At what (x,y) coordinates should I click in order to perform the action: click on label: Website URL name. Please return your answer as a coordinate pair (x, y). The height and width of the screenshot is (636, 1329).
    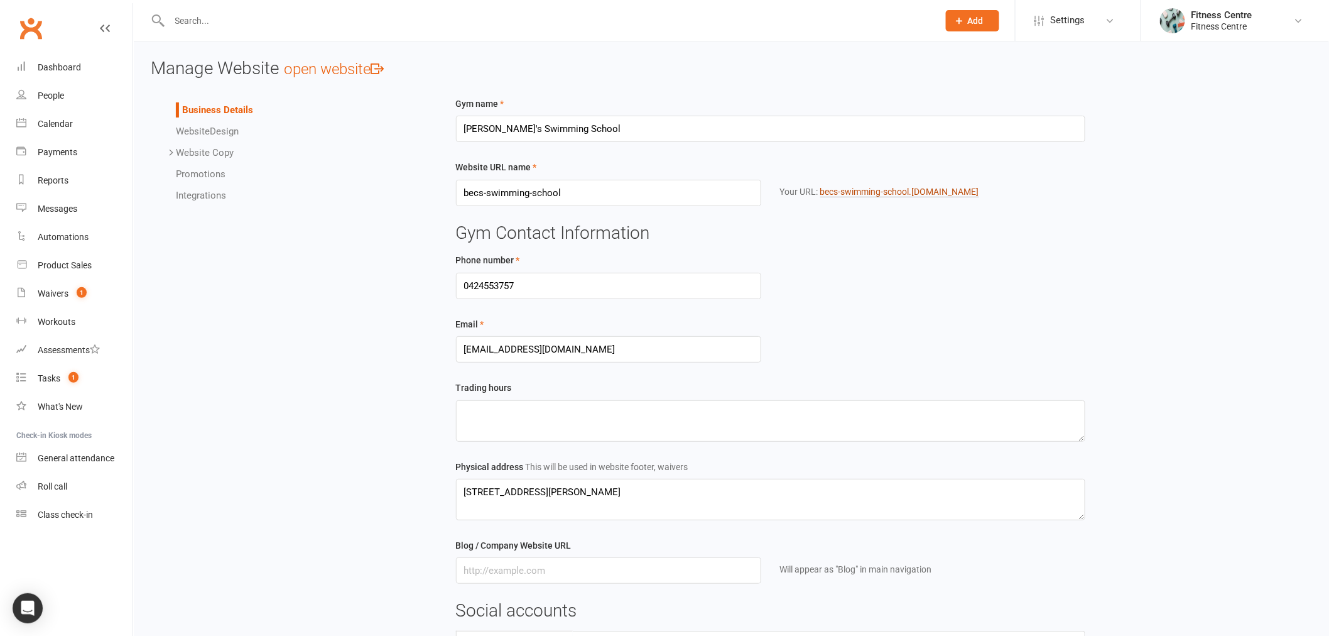
    Looking at the image, I should click on (496, 167).